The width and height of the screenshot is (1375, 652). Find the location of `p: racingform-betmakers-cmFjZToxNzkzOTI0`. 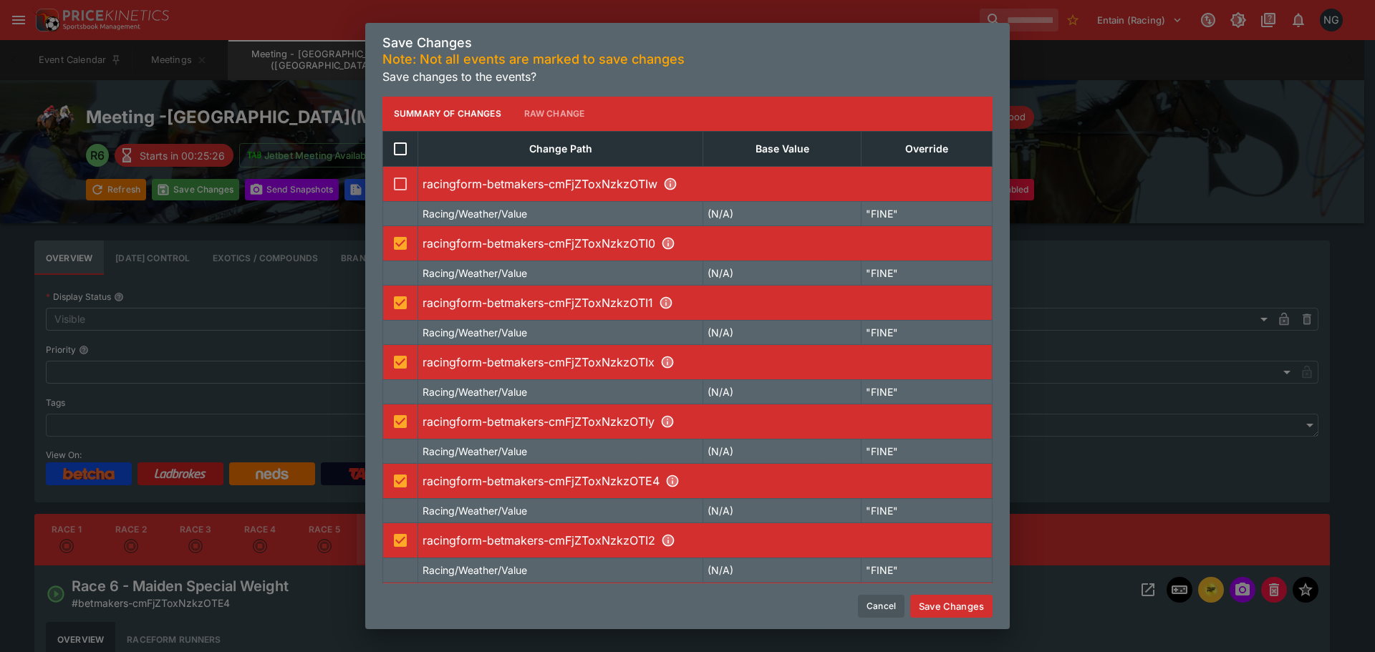

p: racingform-betmakers-cmFjZToxNzkzOTI0 is located at coordinates (704, 243).